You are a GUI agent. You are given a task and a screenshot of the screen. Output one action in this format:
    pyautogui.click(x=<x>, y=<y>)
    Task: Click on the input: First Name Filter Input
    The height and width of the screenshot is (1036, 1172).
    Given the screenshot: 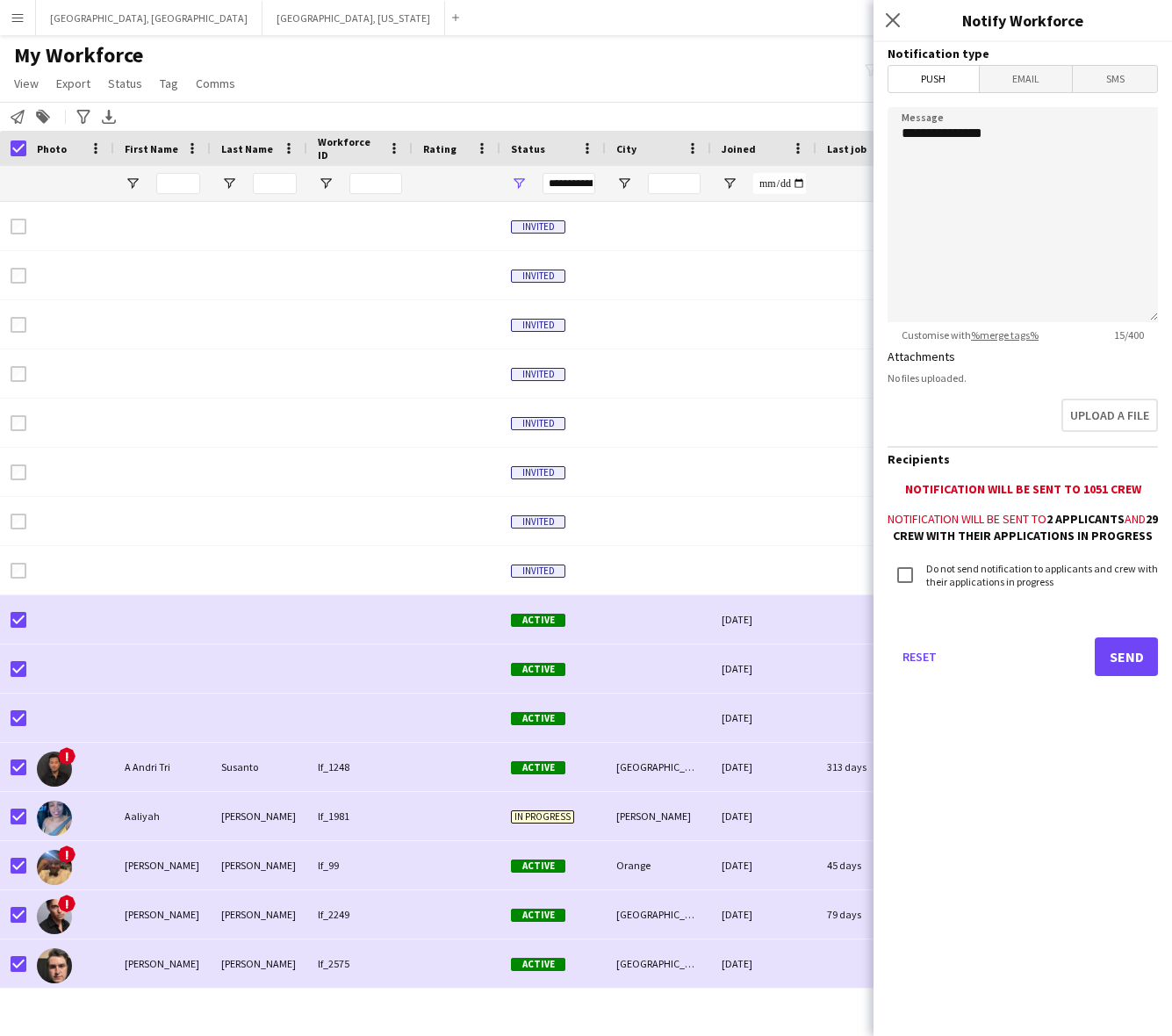 What is the action you would take?
    pyautogui.click(x=178, y=183)
    